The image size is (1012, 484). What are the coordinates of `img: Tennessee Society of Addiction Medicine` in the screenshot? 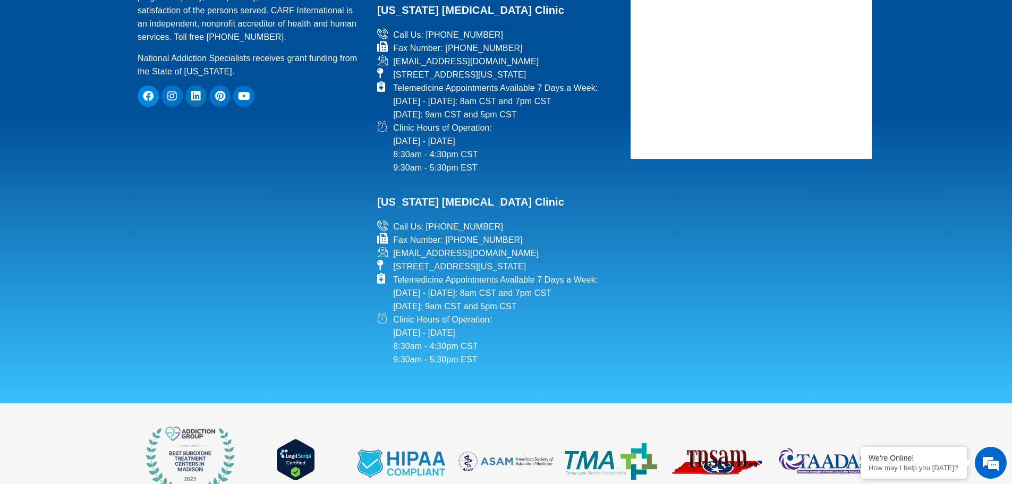 It's located at (716, 461).